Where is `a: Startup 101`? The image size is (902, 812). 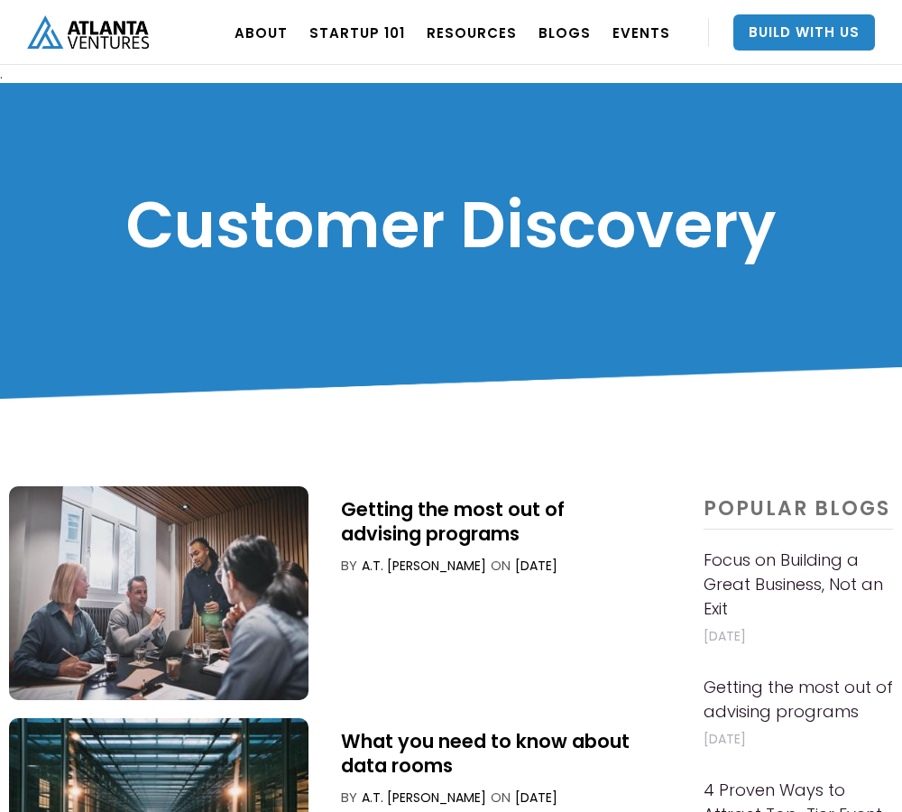
a: Startup 101 is located at coordinates (357, 32).